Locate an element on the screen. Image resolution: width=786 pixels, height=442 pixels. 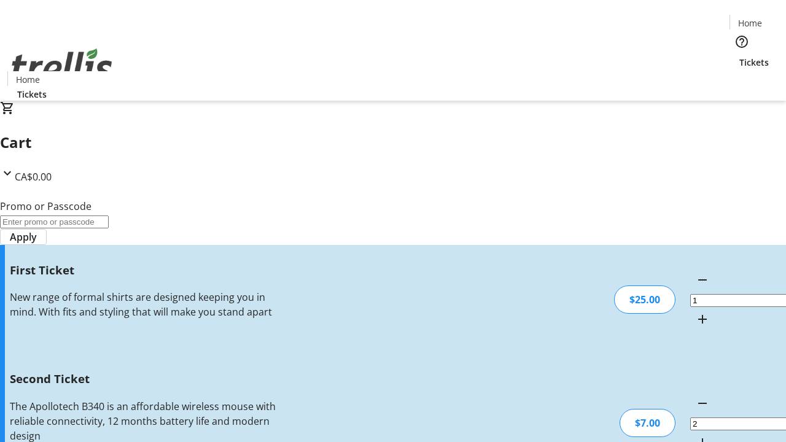
h3: Second Ticket is located at coordinates (144, 379).